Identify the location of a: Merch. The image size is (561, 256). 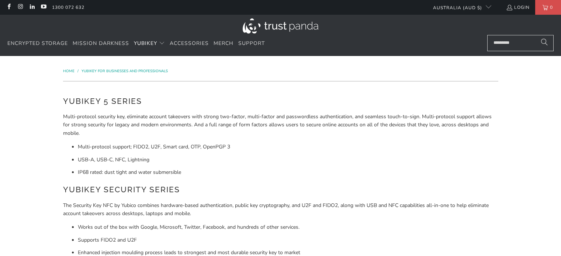
(223, 43).